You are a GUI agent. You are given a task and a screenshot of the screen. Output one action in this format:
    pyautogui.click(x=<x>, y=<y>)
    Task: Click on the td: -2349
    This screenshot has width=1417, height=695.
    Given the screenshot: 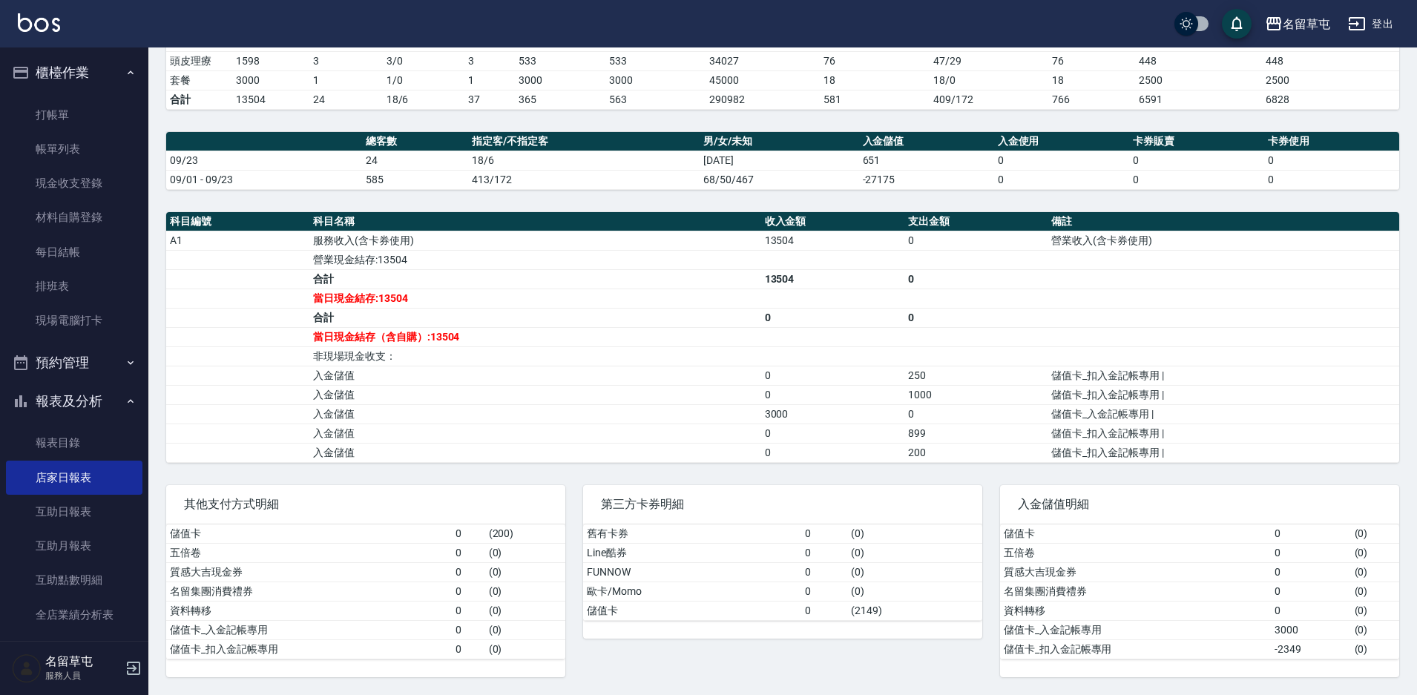 What is the action you would take?
    pyautogui.click(x=1310, y=649)
    